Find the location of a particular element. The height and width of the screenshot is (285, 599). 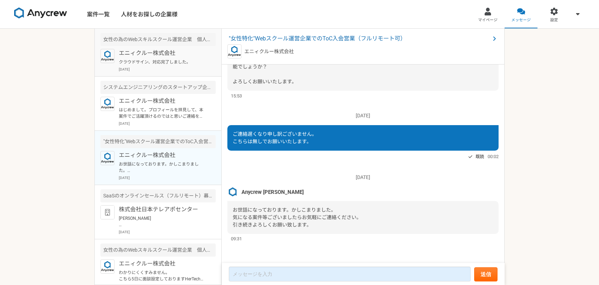

span: 設定 is located at coordinates (555, 20).